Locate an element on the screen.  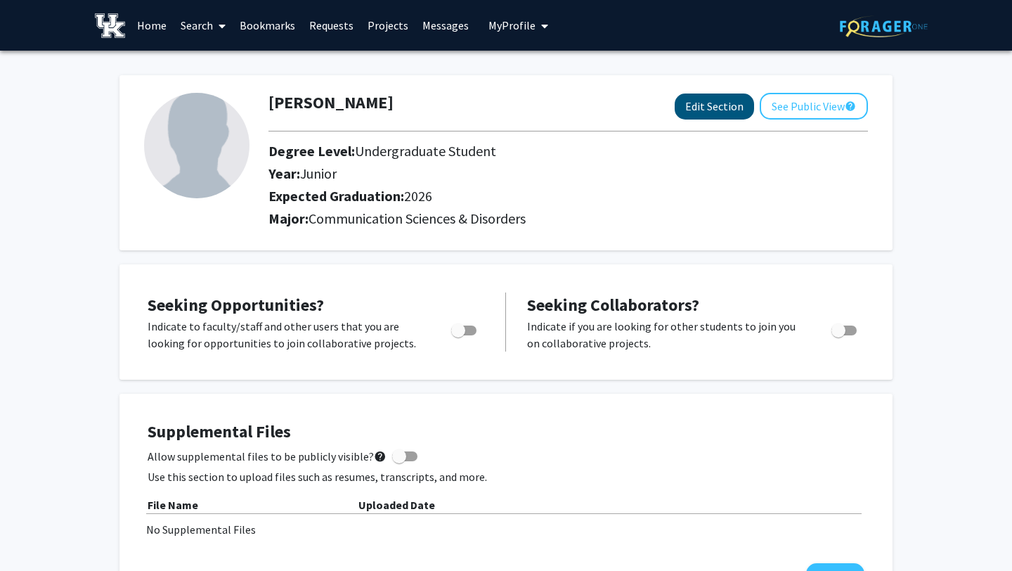
h2: Major: is located at coordinates (568, 219).